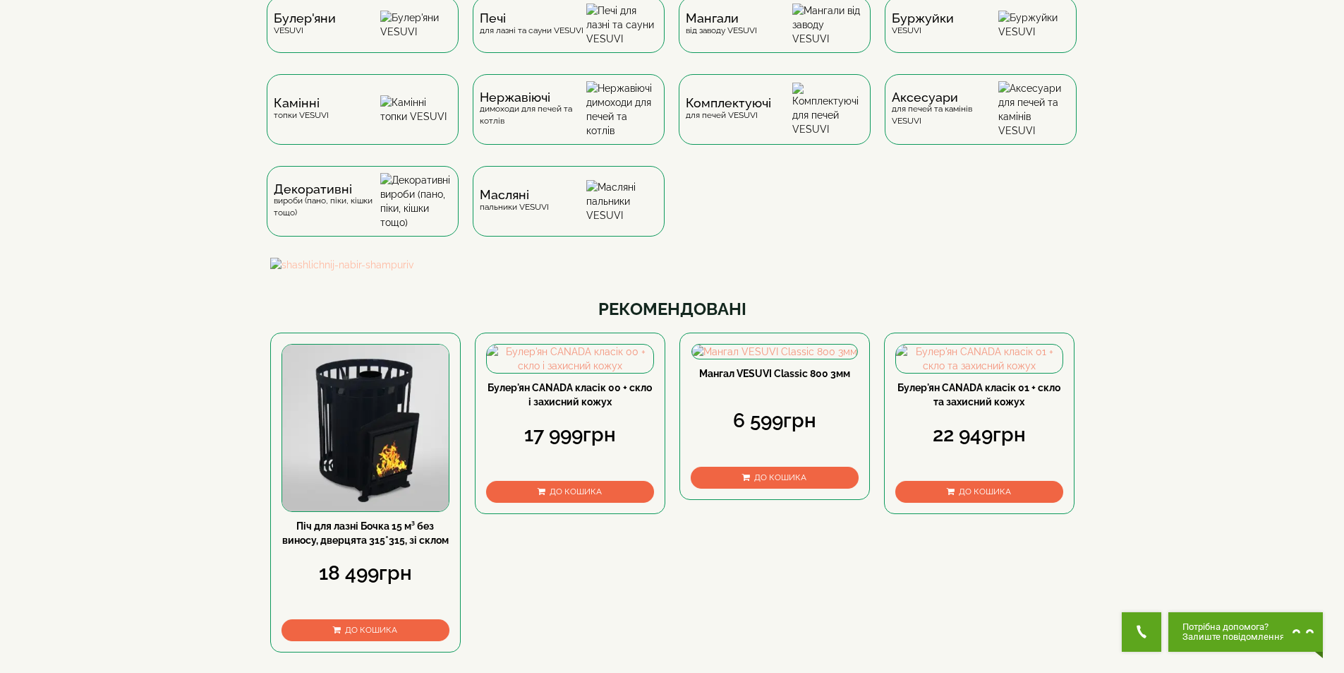 Image resolution: width=1344 pixels, height=673 pixels. What do you see at coordinates (828, 25) in the screenshot?
I see `img: Мангали від заводу VESUVI` at bounding box center [828, 25].